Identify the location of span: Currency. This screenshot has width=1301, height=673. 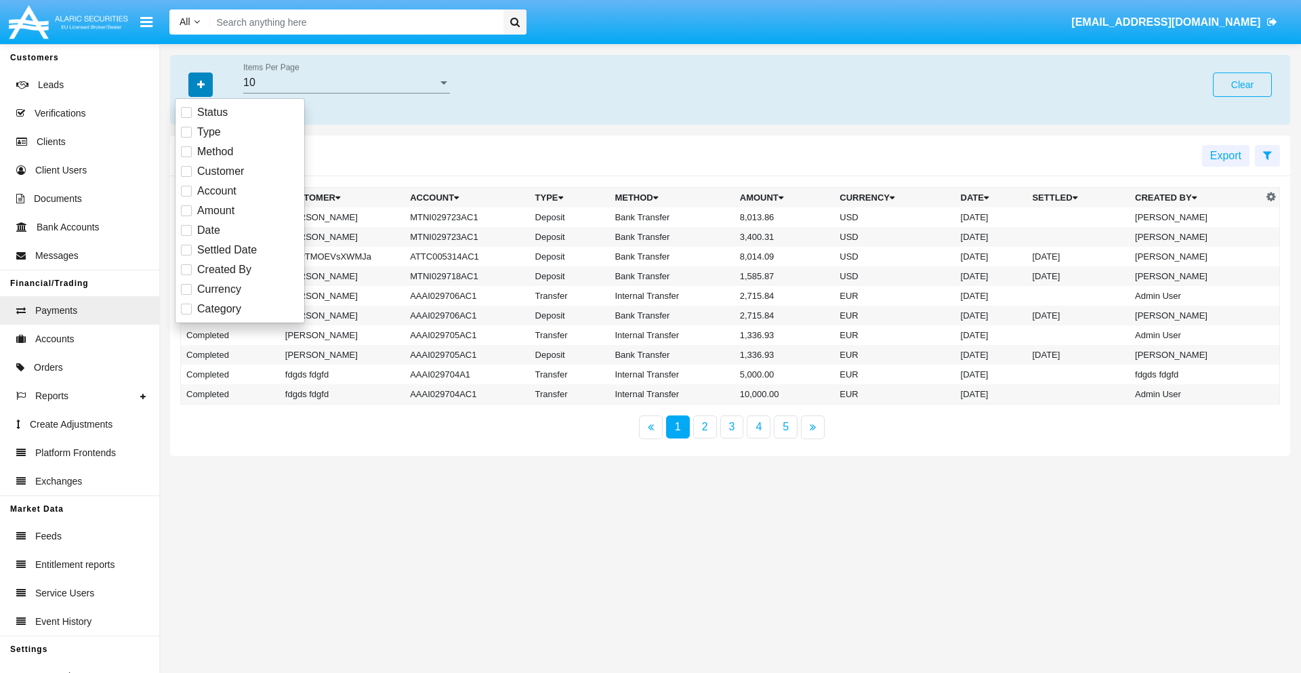
(219, 289).